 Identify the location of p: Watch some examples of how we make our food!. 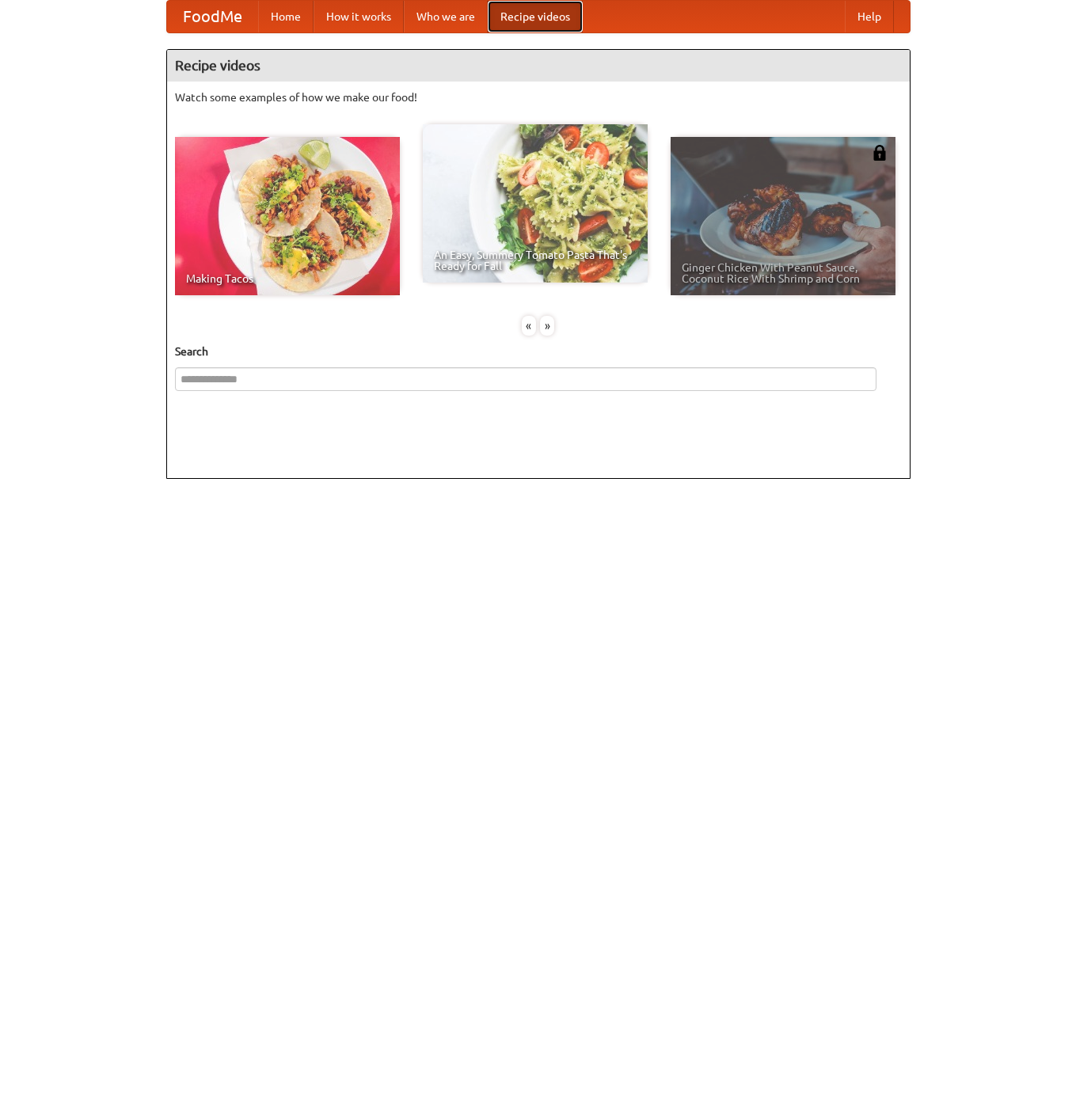
(538, 98).